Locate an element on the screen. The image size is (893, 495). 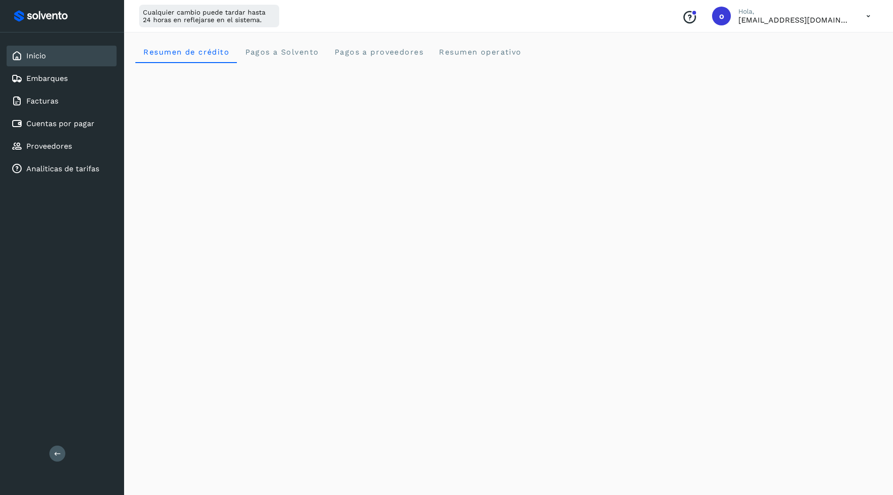
a: Proveedores is located at coordinates (49, 146).